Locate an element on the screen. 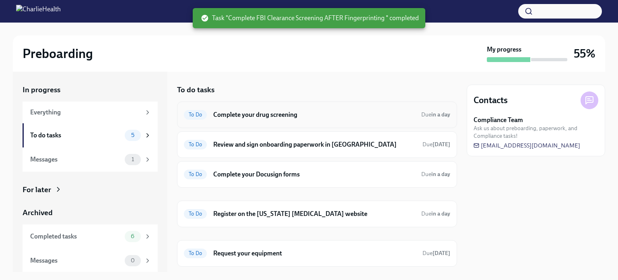 Image resolution: width=618 pixels, height=280 pixels. a: For later is located at coordinates (90, 190).